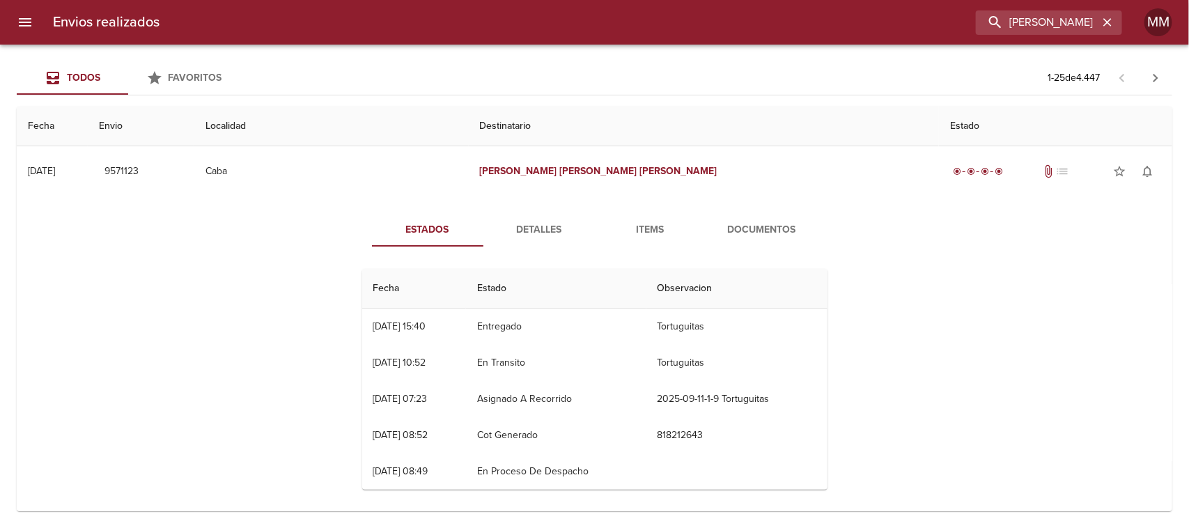  I want to click on th: Envio, so click(141, 126).